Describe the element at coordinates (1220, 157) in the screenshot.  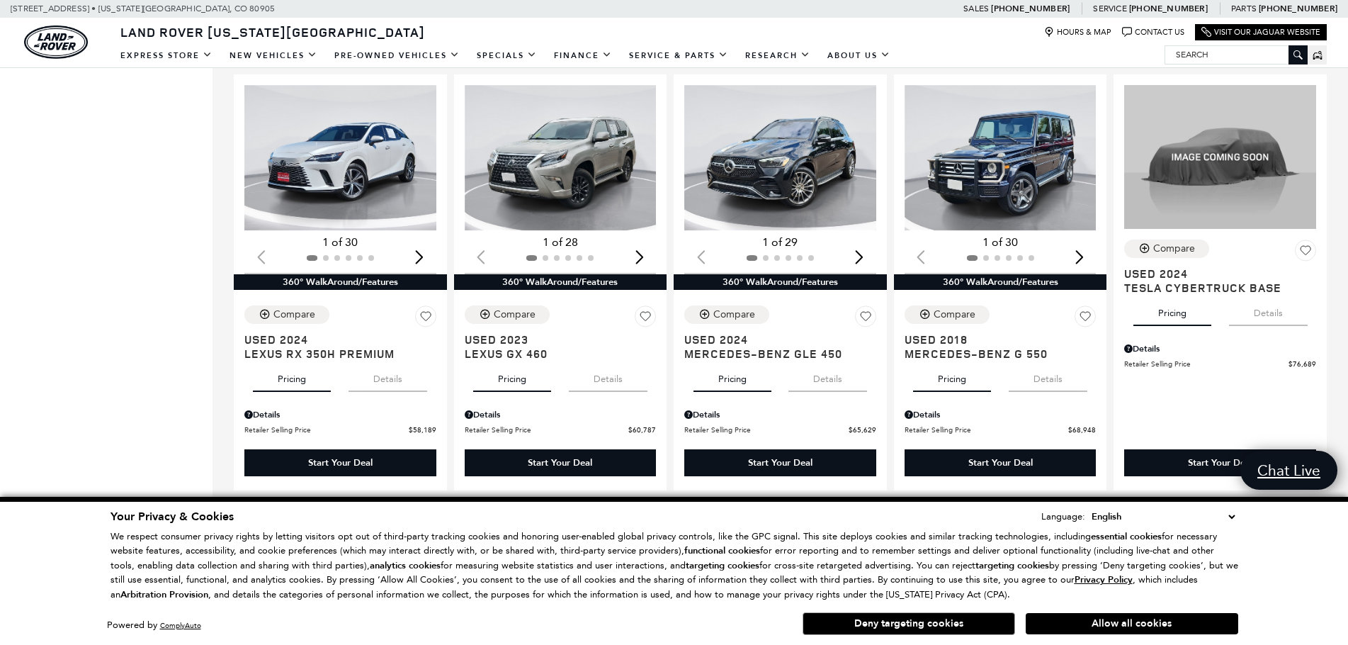
I see `img: 2024 Tesla Cybertruck Base` at that location.